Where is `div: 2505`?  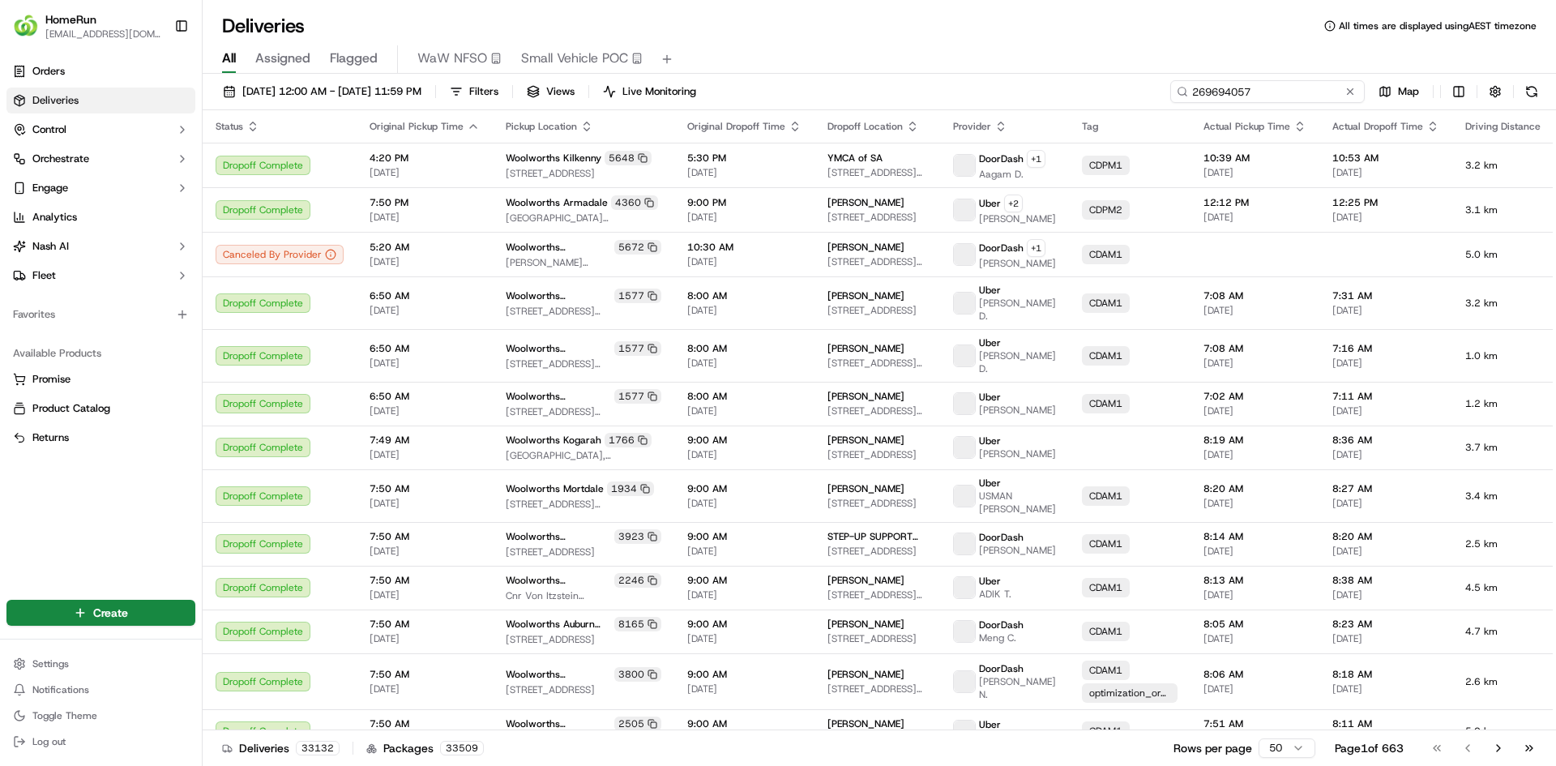 div: 2505 is located at coordinates (638, 724).